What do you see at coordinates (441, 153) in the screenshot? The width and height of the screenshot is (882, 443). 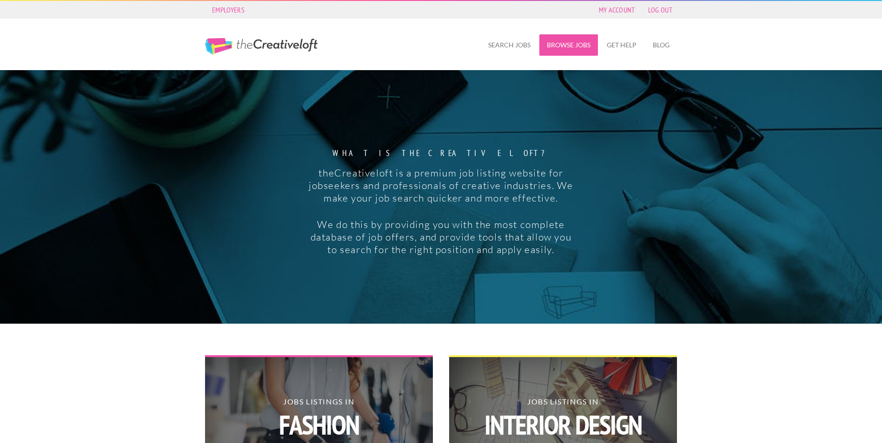 I see `strong: What is the creative loft?` at bounding box center [441, 153].